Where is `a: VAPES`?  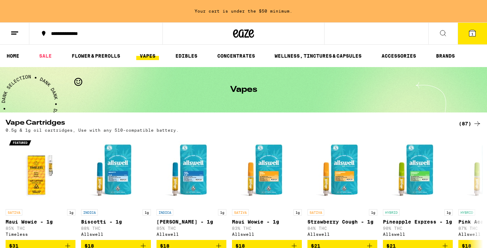 a: VAPES is located at coordinates (147, 56).